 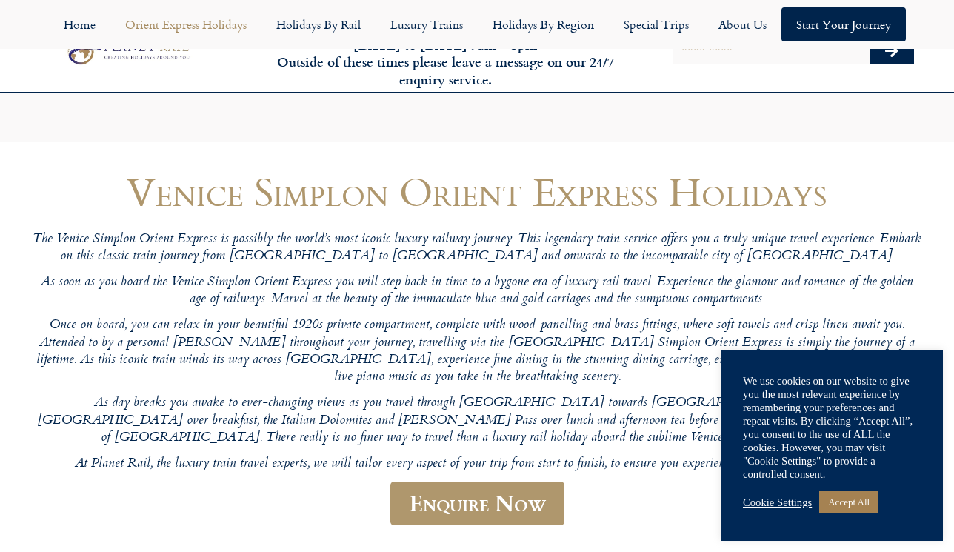 What do you see at coordinates (477, 248) in the screenshot?
I see `p: The Venice Simplon Orient Express is possibly the world’s most iconic luxury railway journey. Thi...` at bounding box center [477, 248].